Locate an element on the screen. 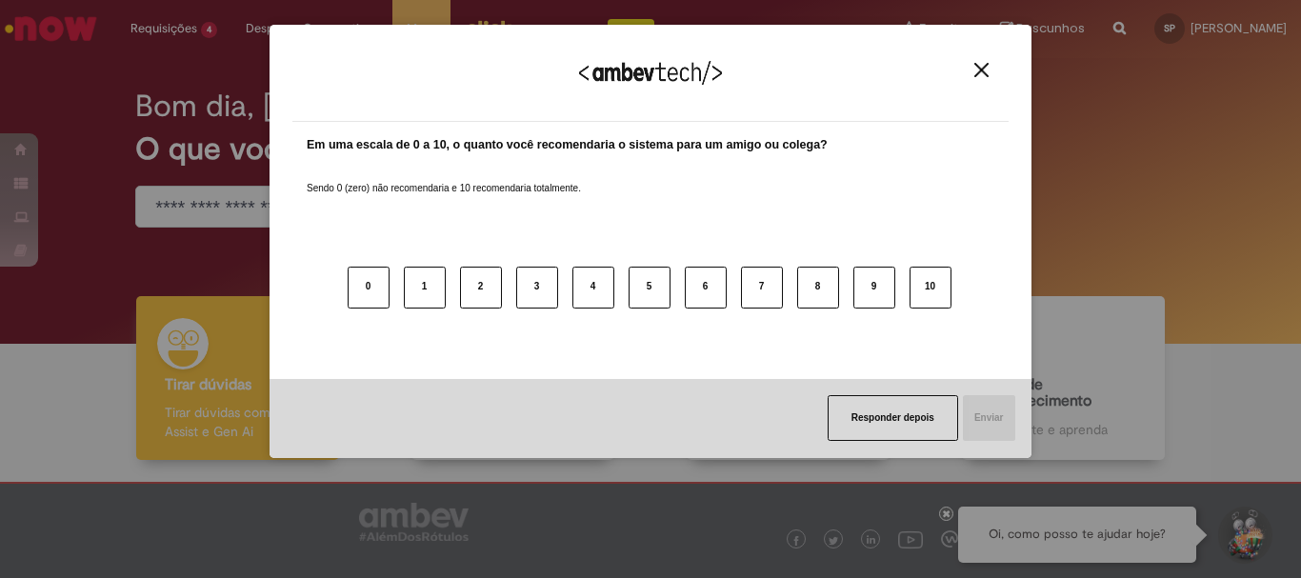  button: 3 is located at coordinates (537, 288).